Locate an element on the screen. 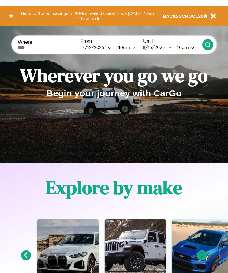 This screenshot has width=228, height=273. button: 8/12/2025 is located at coordinates (97, 47).